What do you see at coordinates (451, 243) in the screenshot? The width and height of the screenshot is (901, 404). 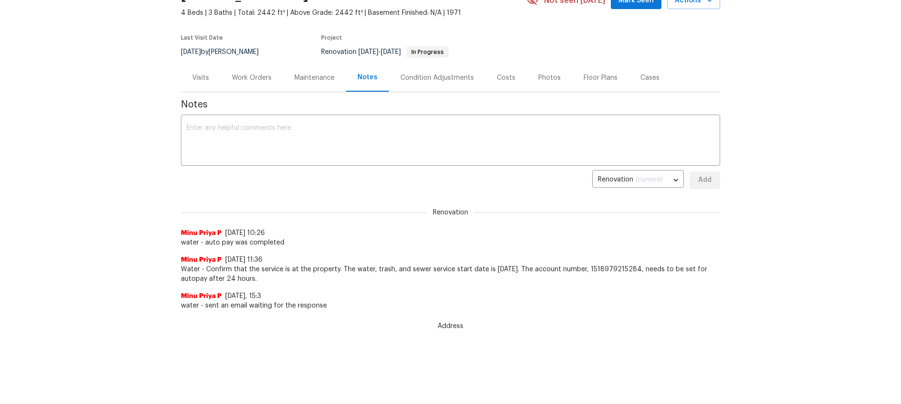 I see `span: water - auto pay was completed` at bounding box center [451, 243].